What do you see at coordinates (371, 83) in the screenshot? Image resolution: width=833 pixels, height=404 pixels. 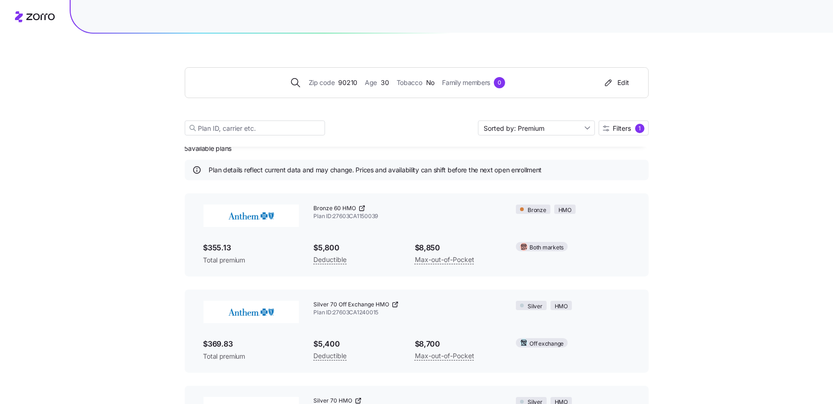 I see `span: Age` at bounding box center [371, 83].